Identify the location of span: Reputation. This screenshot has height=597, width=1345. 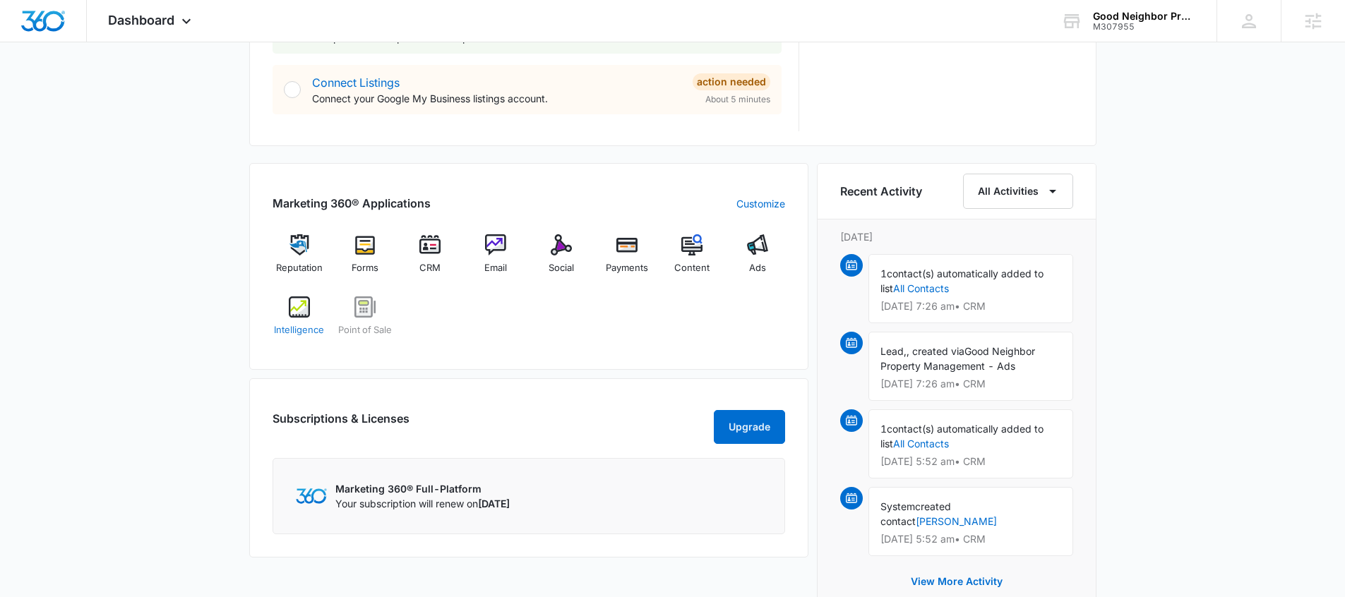
(299, 268).